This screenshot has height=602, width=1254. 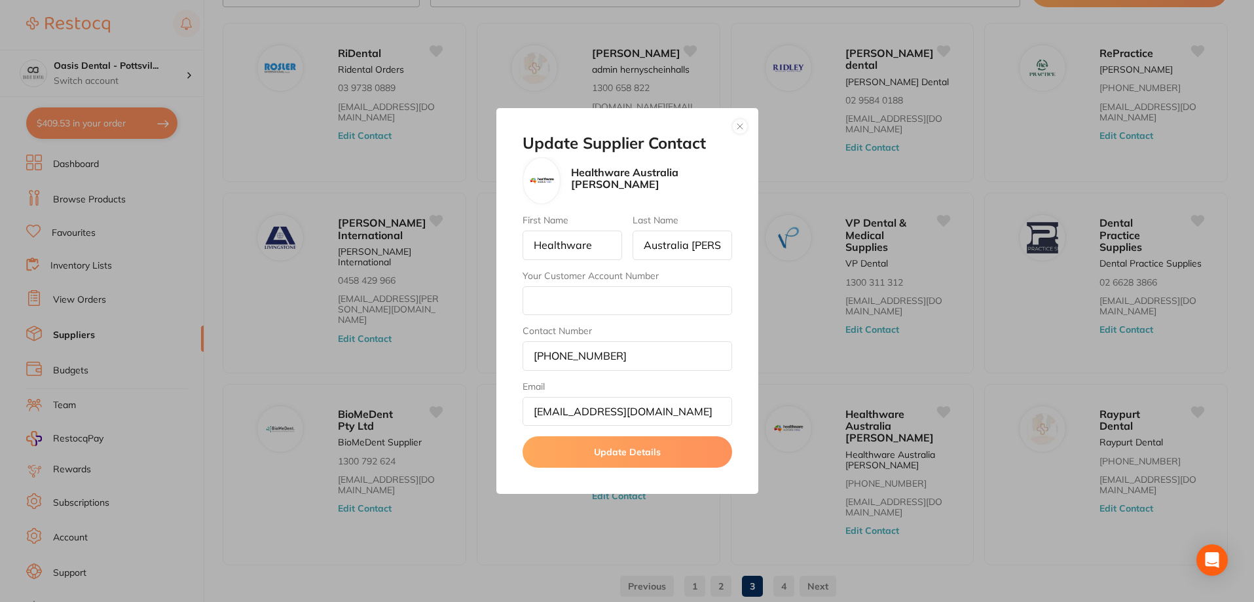 What do you see at coordinates (627, 452) in the screenshot?
I see `button: Update Details` at bounding box center [627, 452].